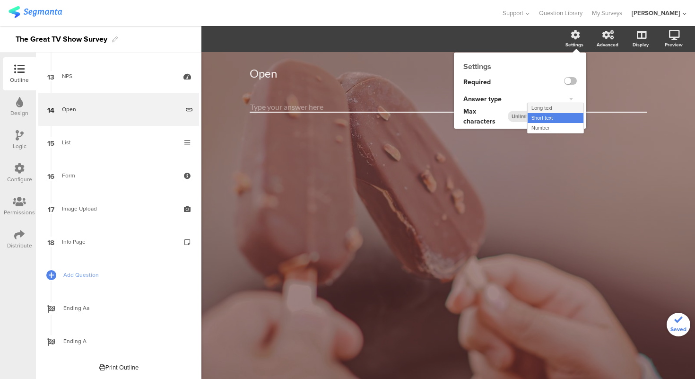  What do you see at coordinates (119, 242) in the screenshot?
I see `a: 18 Info Page` at bounding box center [119, 242].